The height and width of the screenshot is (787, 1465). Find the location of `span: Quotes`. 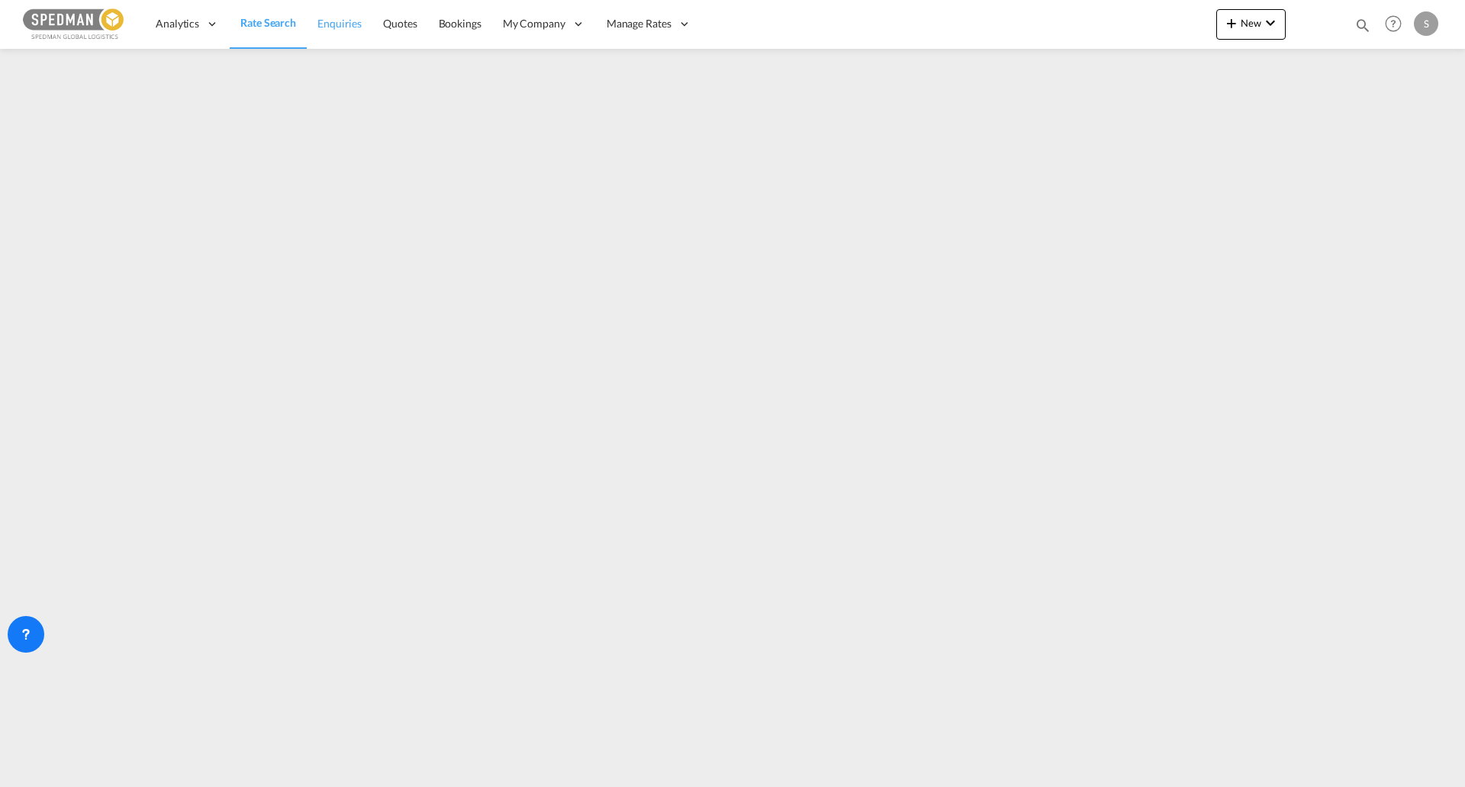

span: Quotes is located at coordinates (400, 23).